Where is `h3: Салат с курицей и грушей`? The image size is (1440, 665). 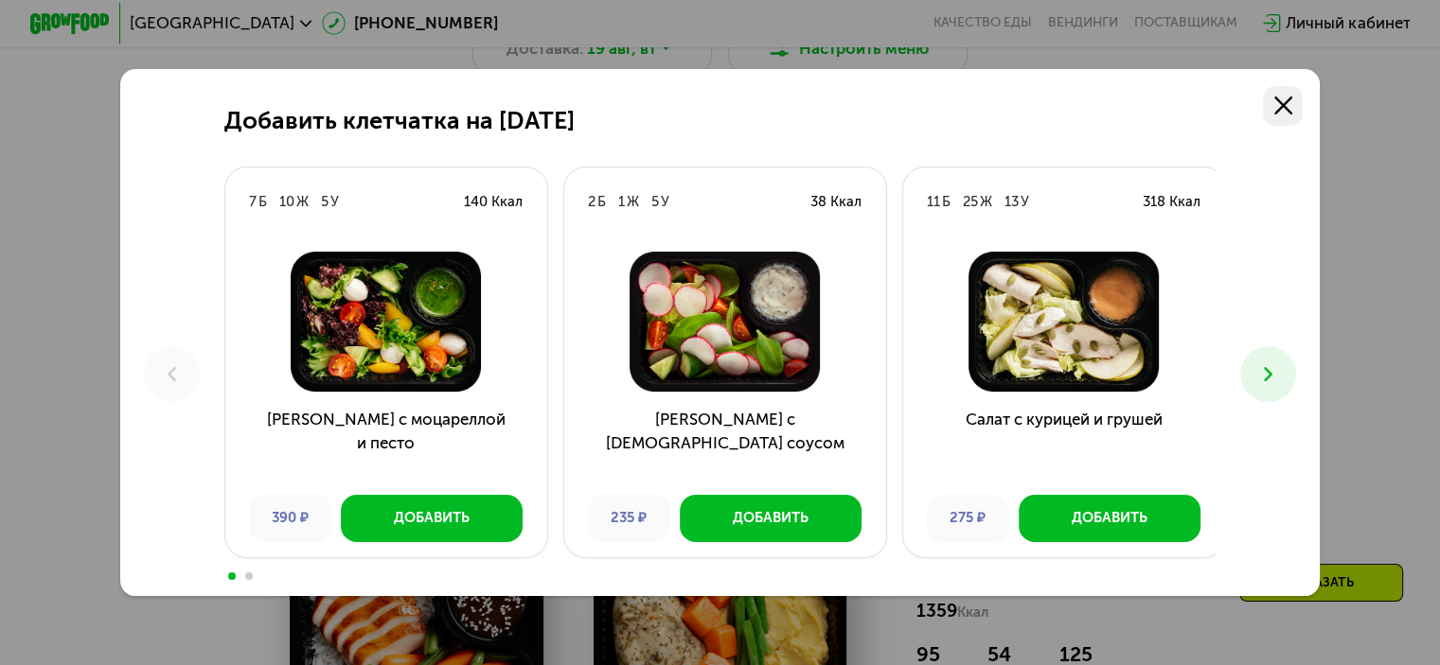
h3: Салат с курицей и грушей is located at coordinates (1064, 444).